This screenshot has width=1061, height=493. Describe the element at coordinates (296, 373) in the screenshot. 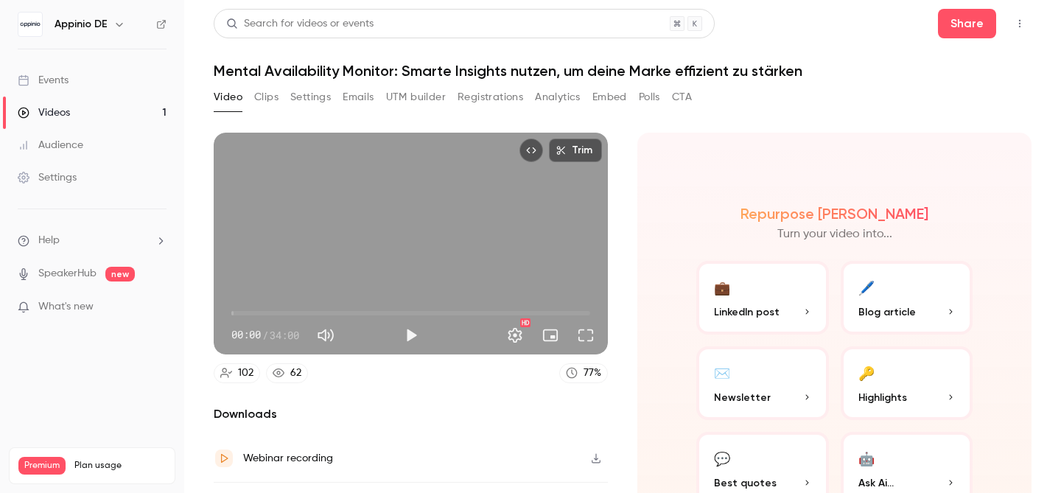

I see `div: 62` at that location.